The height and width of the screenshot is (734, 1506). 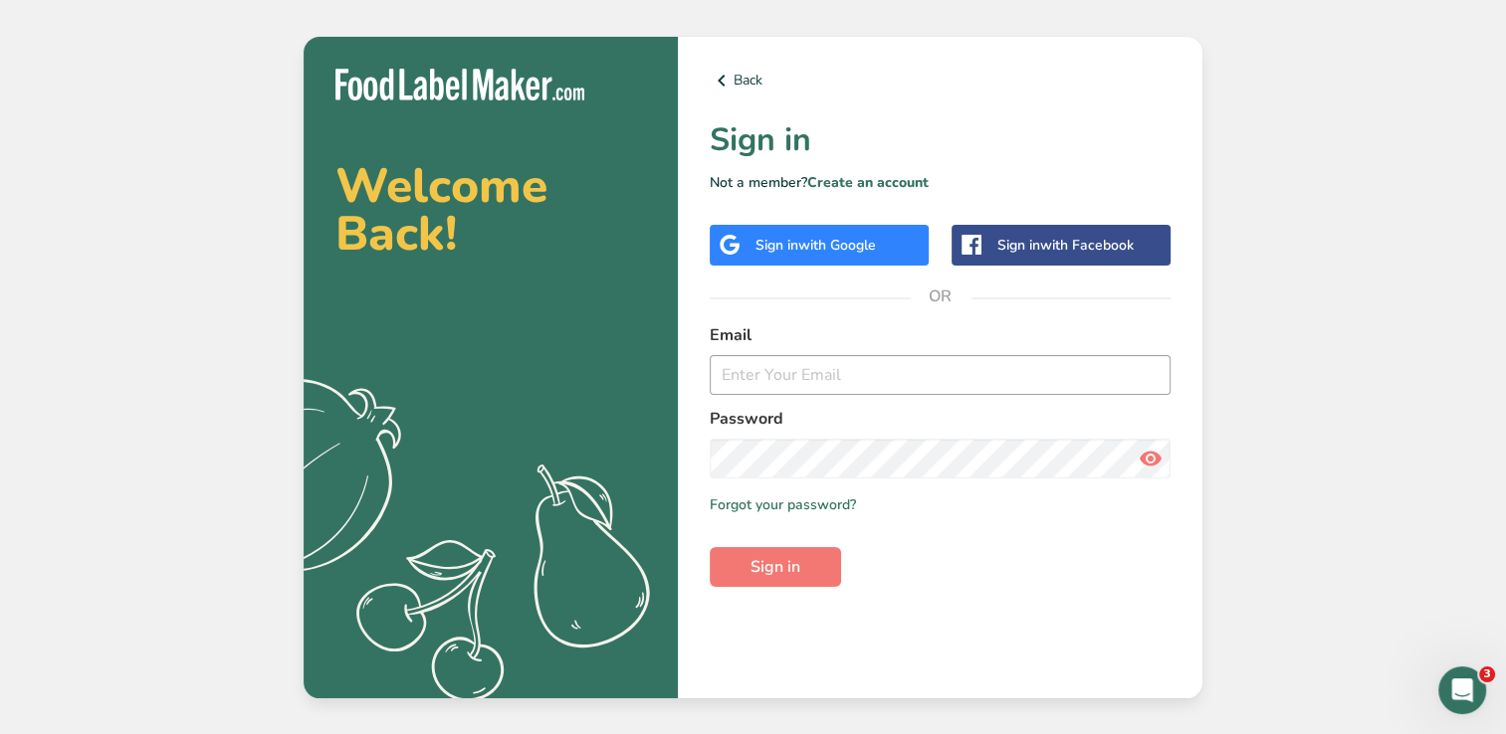 What do you see at coordinates (491, 210) in the screenshot?
I see `h2: Welcome Back!` at bounding box center [491, 210].